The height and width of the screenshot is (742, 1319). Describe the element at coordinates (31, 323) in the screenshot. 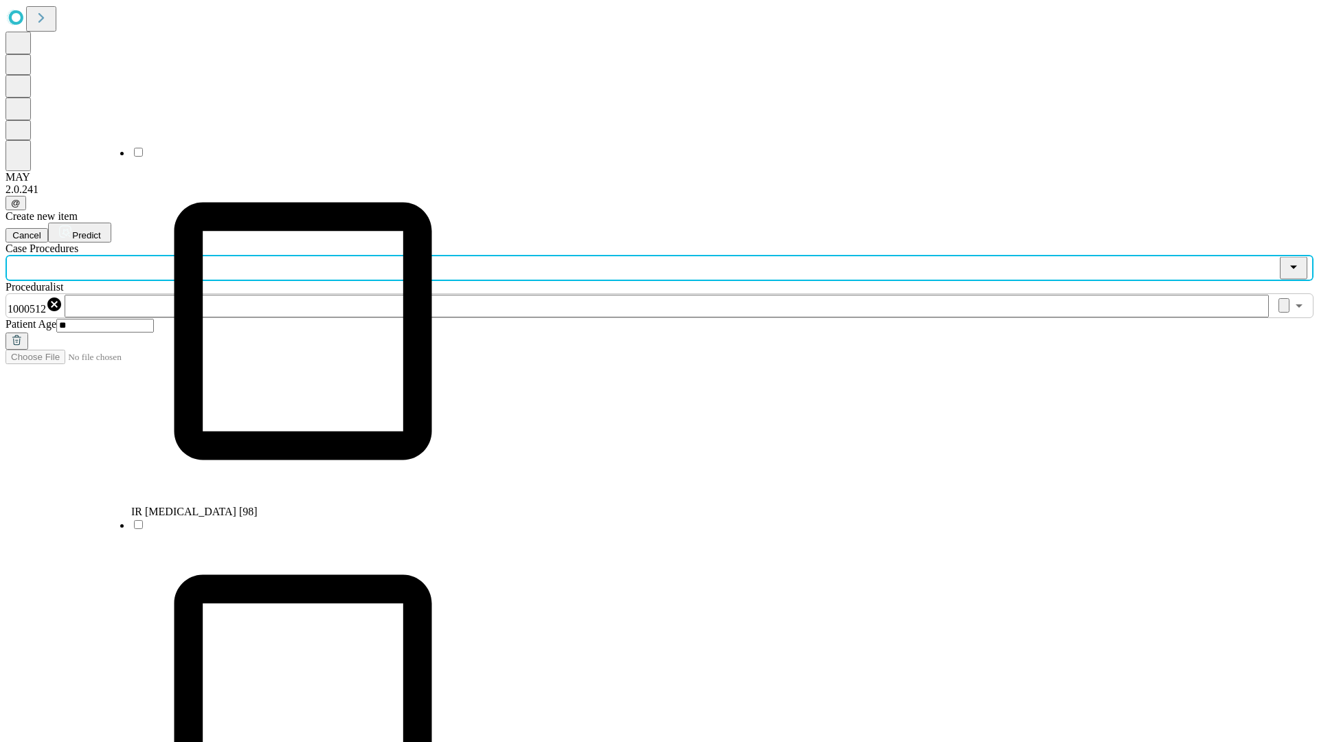

I see `span: Patient Age` at that location.